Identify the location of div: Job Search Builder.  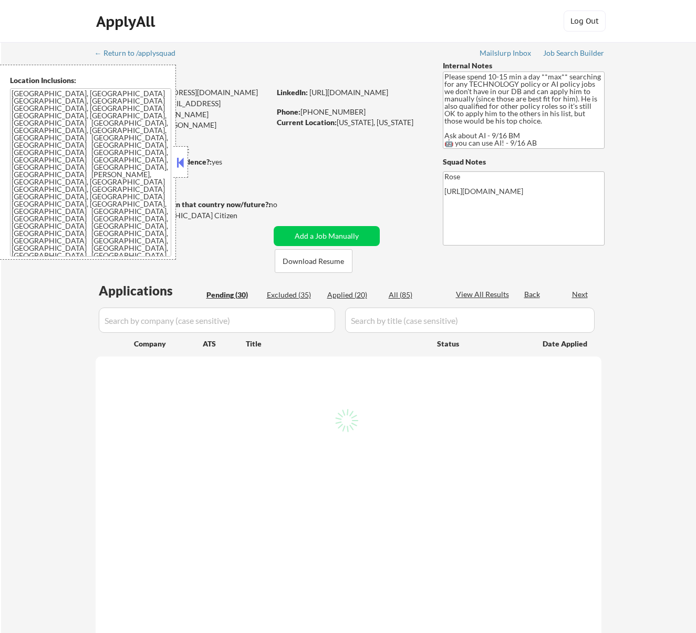
(574, 53).